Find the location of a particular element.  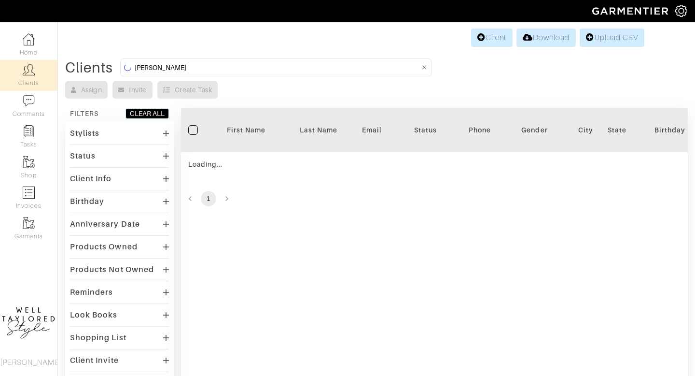

a: Download is located at coordinates (546, 38).